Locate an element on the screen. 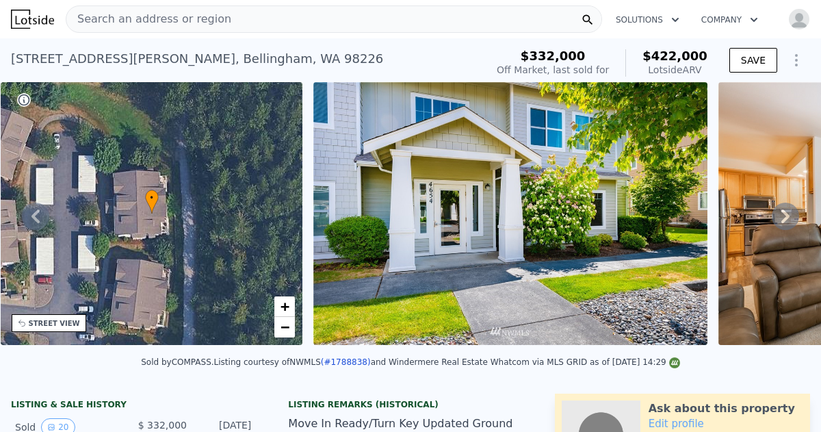  img: NWMLS Logo is located at coordinates (675, 363).